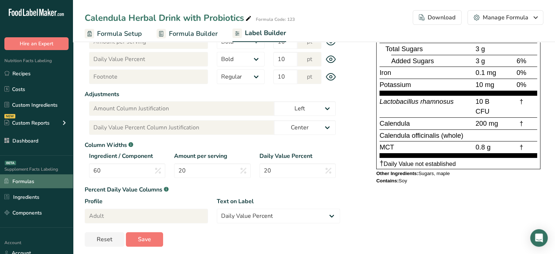  What do you see at coordinates (265, 33) in the screenshot?
I see `span: Label Builder` at bounding box center [265, 33].